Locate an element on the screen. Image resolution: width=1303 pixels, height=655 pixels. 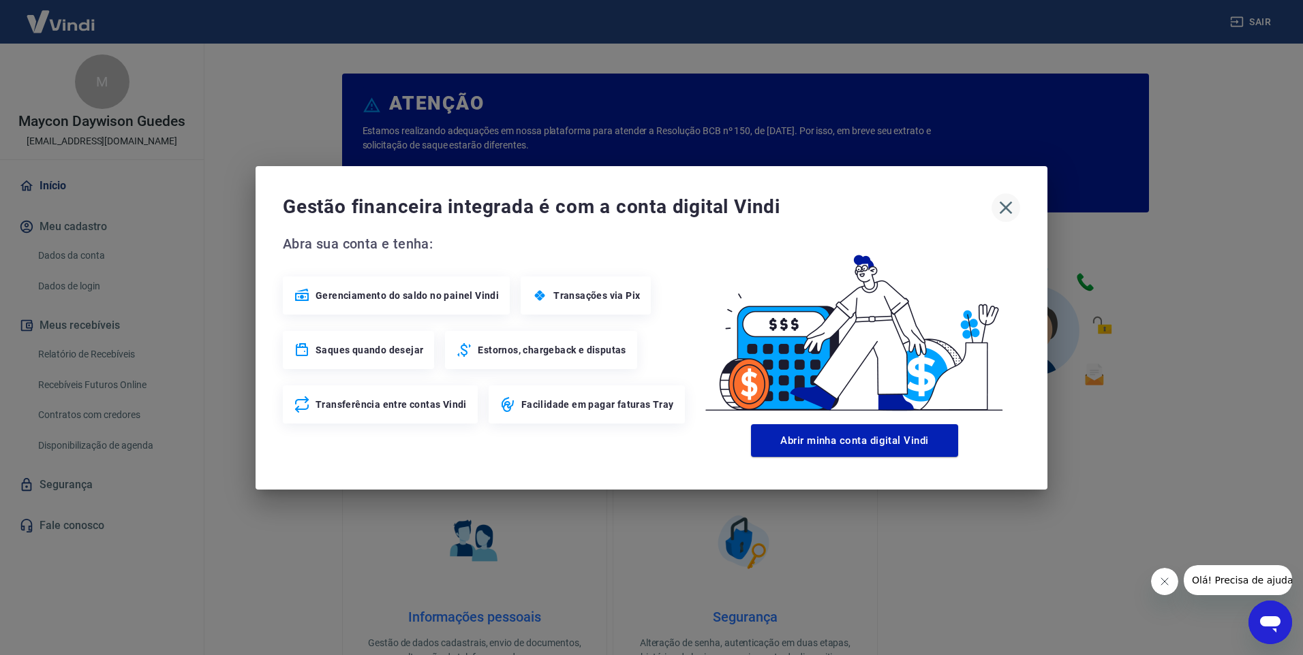
span: Facilidade em pagar faturas Tray is located at coordinates (598, 405).